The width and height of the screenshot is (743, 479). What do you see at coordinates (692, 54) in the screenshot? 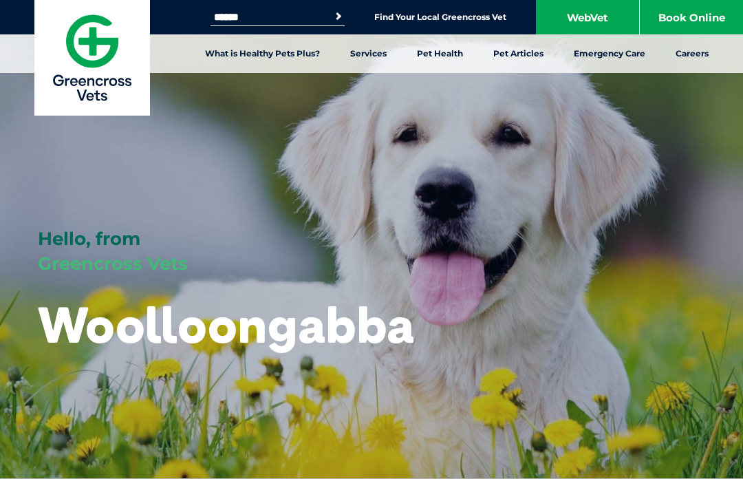
I see `a: Careers` at bounding box center [692, 54].